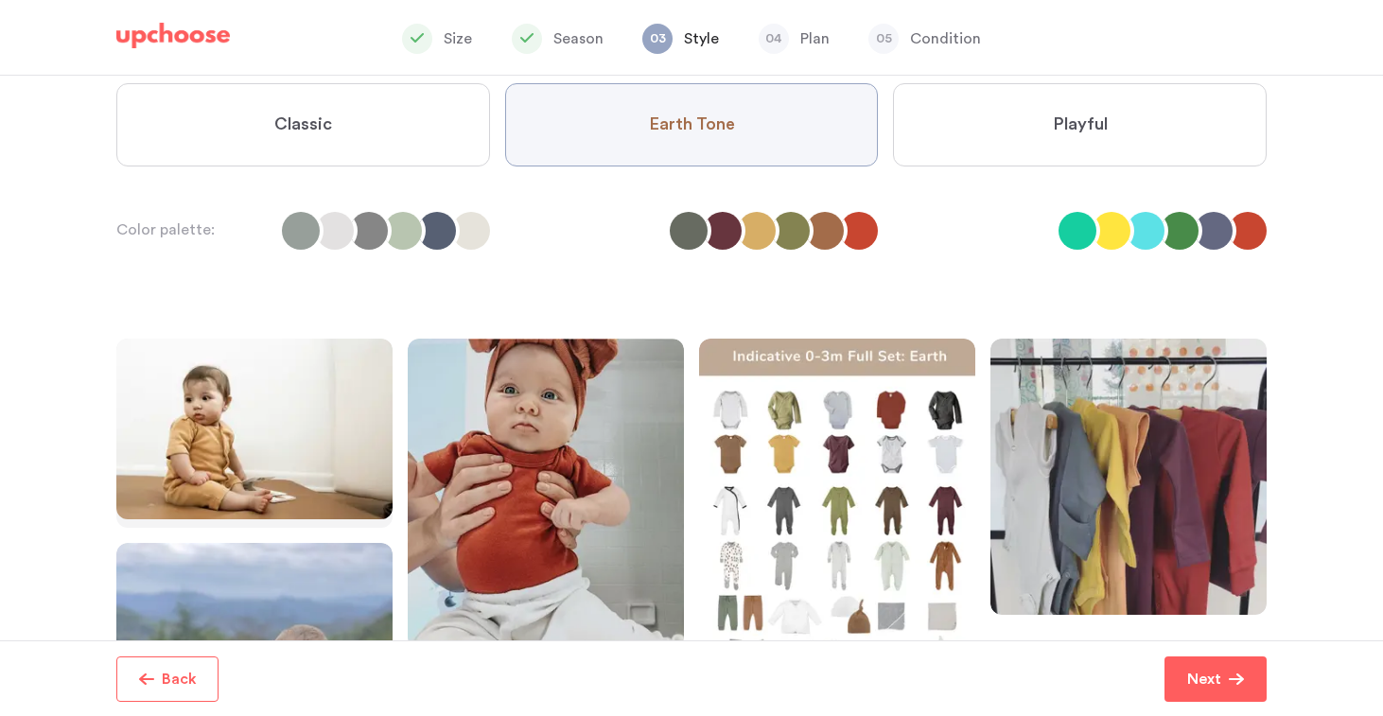 The height and width of the screenshot is (716, 1383). I want to click on span: Classic, so click(303, 125).